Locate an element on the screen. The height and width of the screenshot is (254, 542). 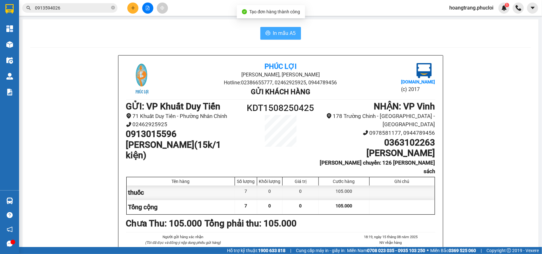
span: message is located at coordinates (10, 244).